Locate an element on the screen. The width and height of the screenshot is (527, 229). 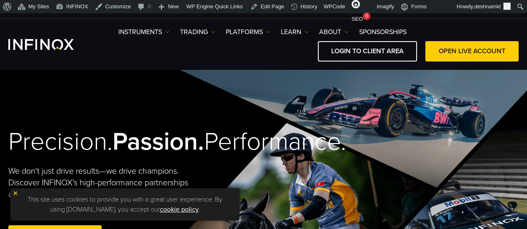
span: SEO is located at coordinates (357, 19).